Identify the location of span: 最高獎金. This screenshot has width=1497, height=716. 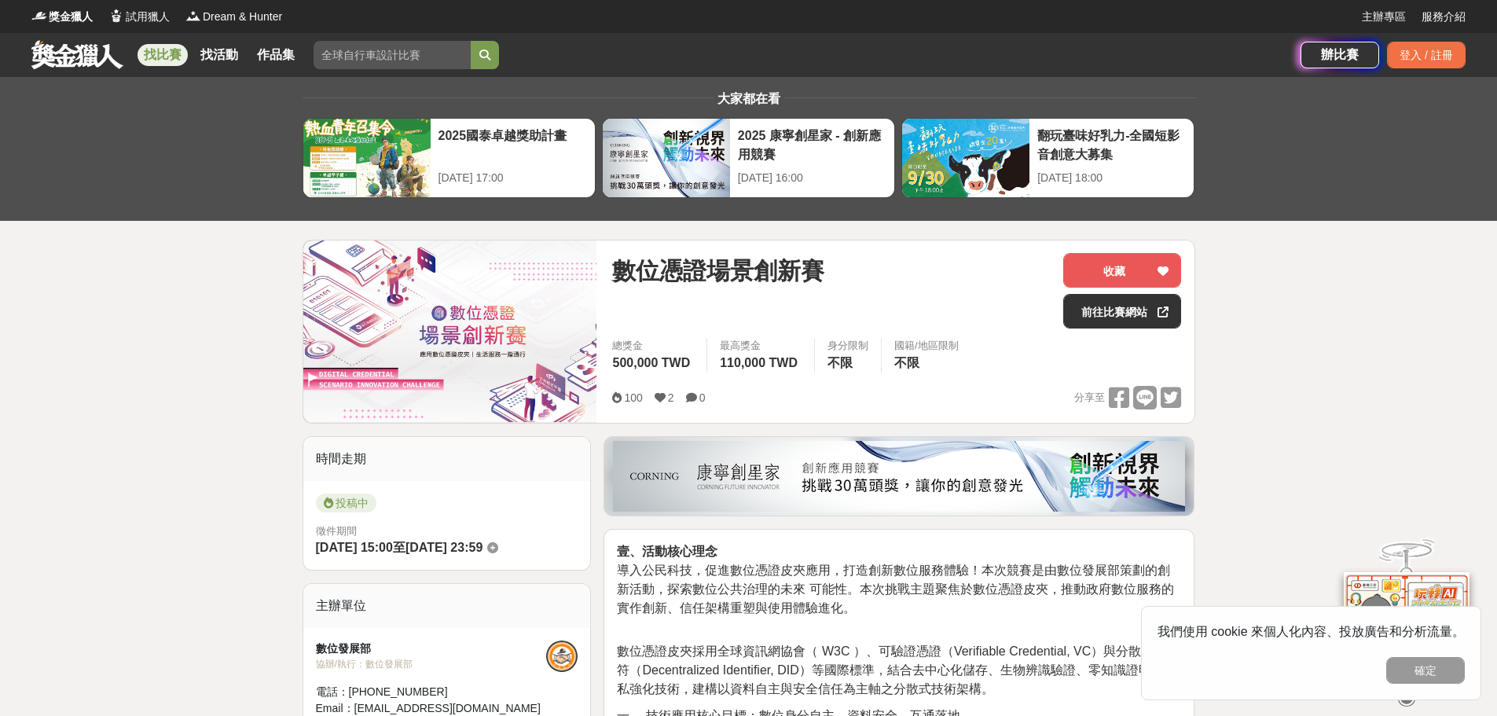
(761, 346).